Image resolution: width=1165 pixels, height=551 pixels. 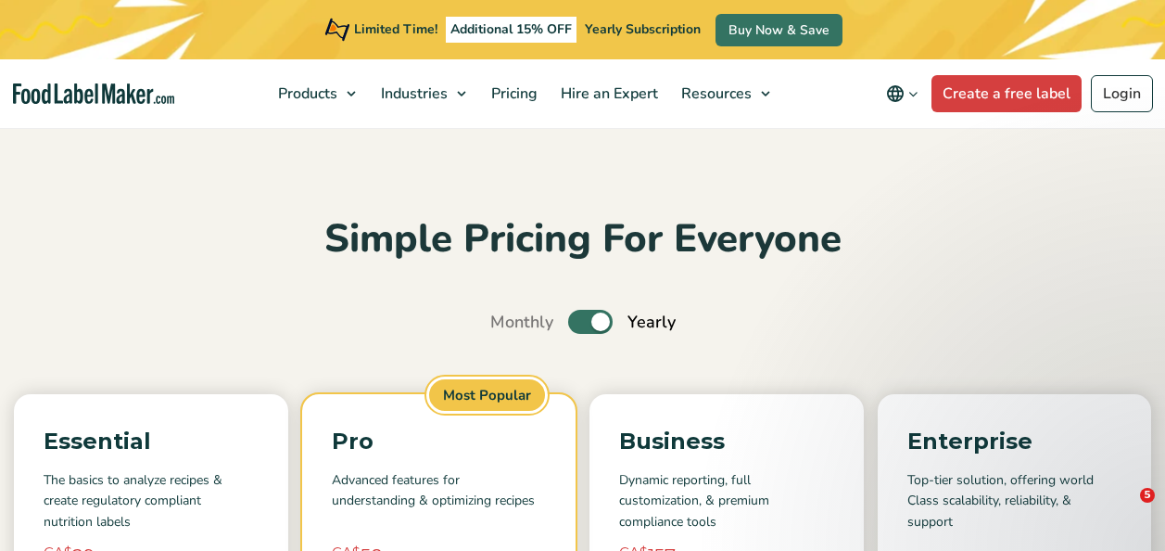 What do you see at coordinates (396, 29) in the screenshot?
I see `span: Limited Time!` at bounding box center [396, 29].